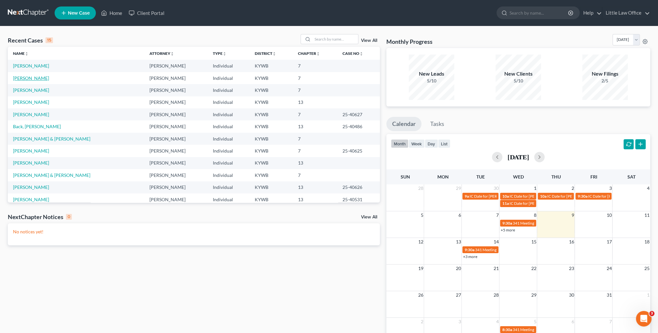  What do you see at coordinates (648, 295) in the screenshot?
I see `span: 1` at bounding box center [648, 295].